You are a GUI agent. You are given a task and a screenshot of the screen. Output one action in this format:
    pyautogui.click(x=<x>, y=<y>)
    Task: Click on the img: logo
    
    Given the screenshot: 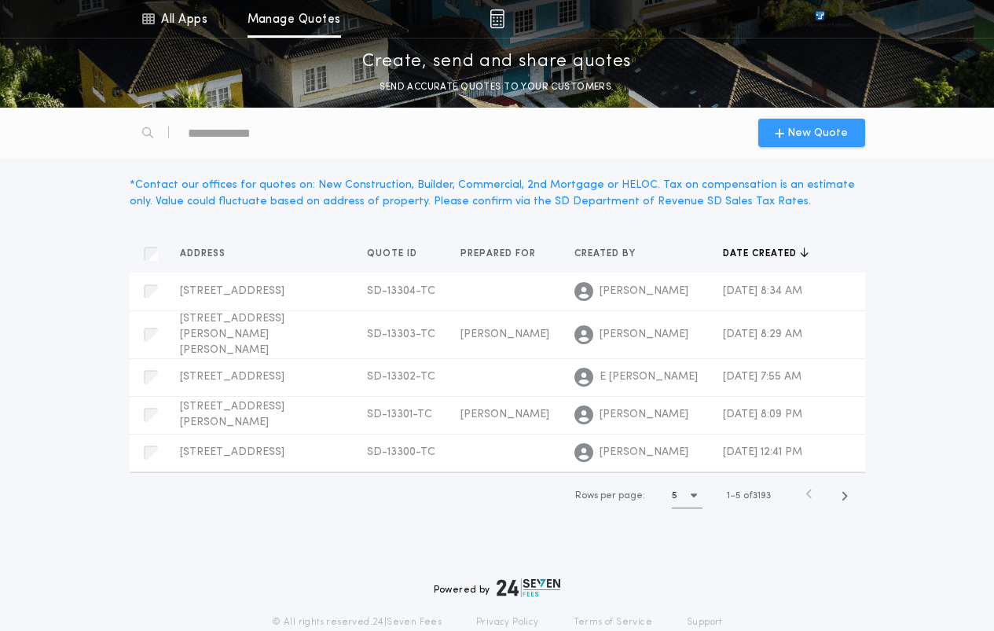 What is the action you would take?
    pyautogui.click(x=529, y=587)
    